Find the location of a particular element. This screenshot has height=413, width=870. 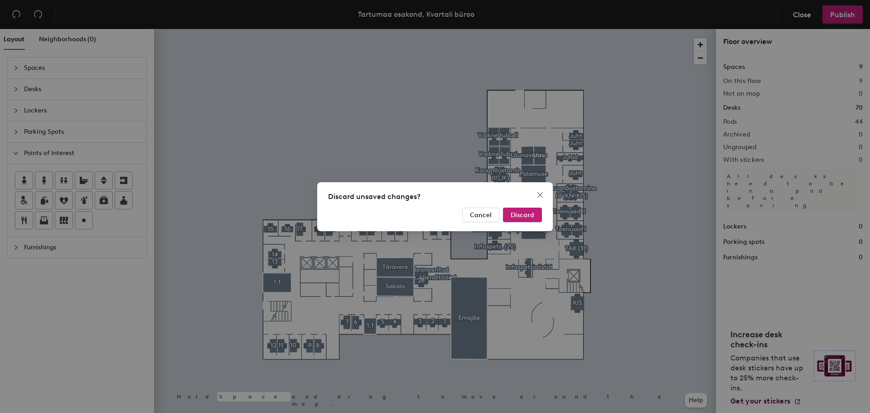

div: Discard unsaved changes? is located at coordinates (435, 197).